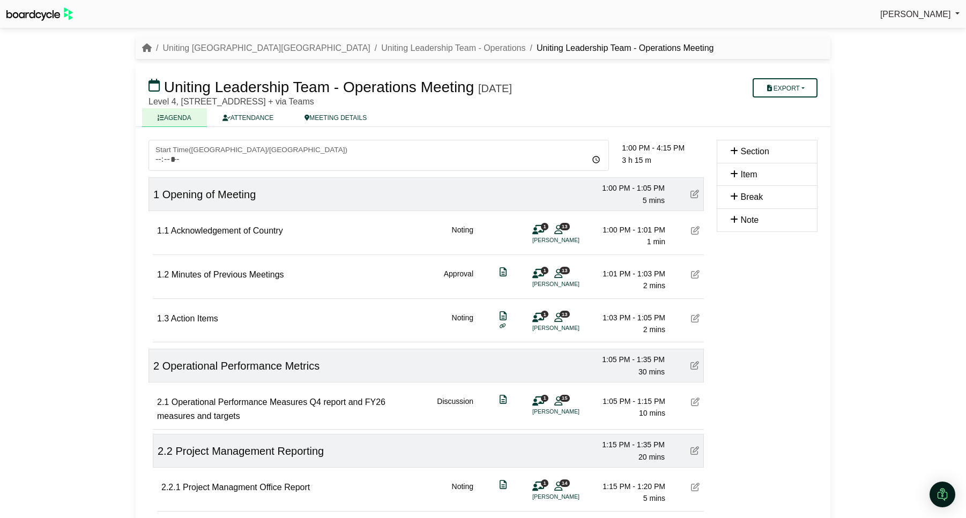  Describe the element at coordinates (455, 409) in the screenshot. I see `div: Discussion` at that location.